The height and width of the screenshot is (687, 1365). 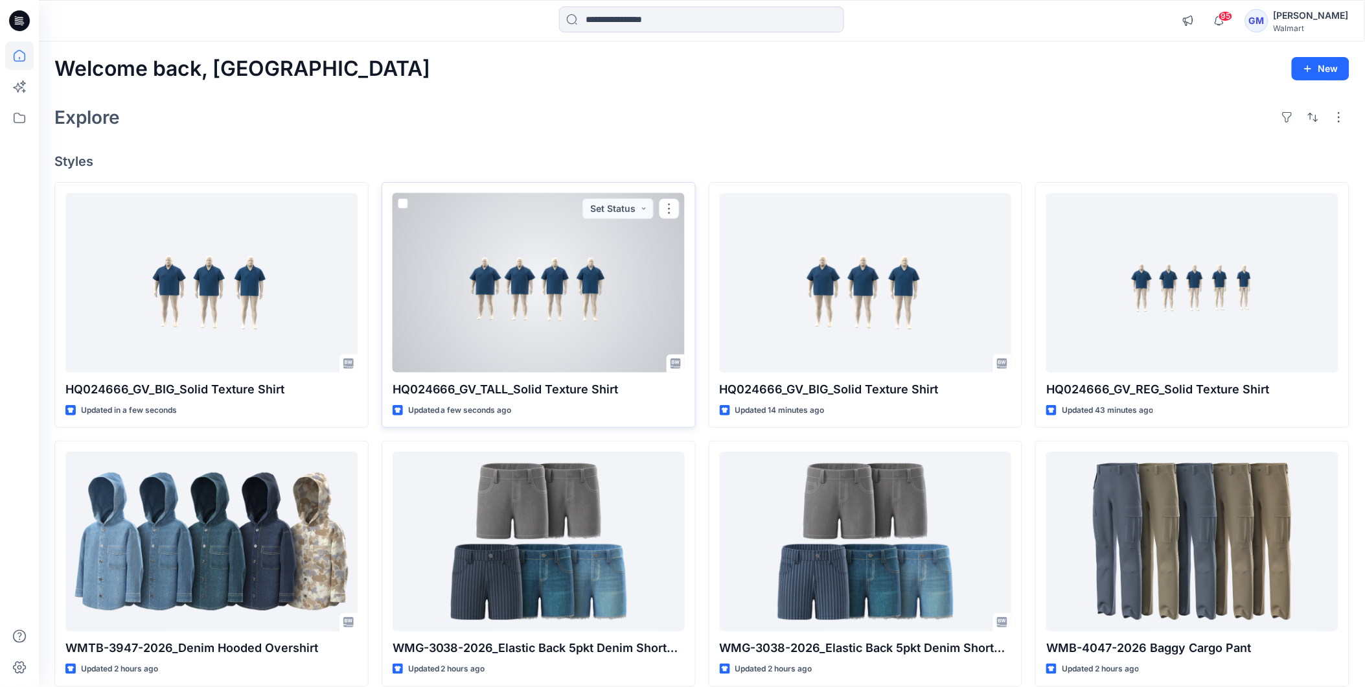 I want to click on h2: Explore, so click(x=87, y=117).